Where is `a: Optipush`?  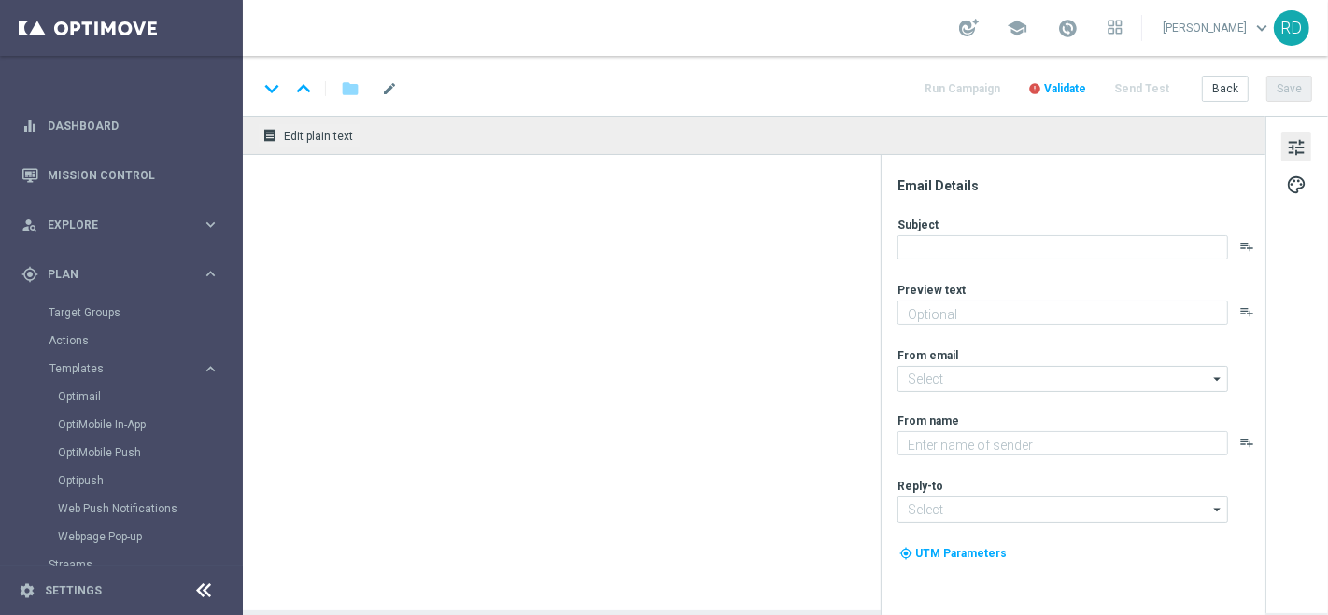
a: Optipush is located at coordinates (126, 481).